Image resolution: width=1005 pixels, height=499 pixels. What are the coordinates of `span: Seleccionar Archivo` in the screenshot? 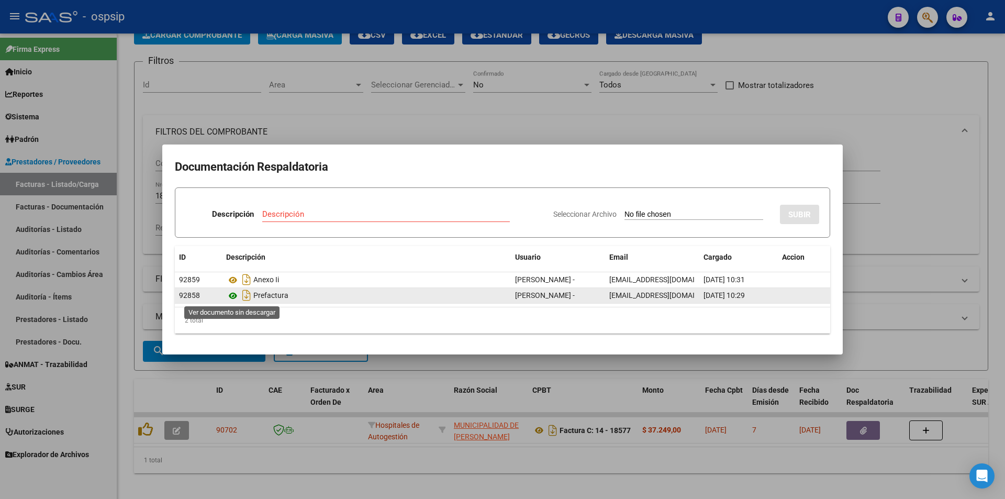 It's located at (585, 214).